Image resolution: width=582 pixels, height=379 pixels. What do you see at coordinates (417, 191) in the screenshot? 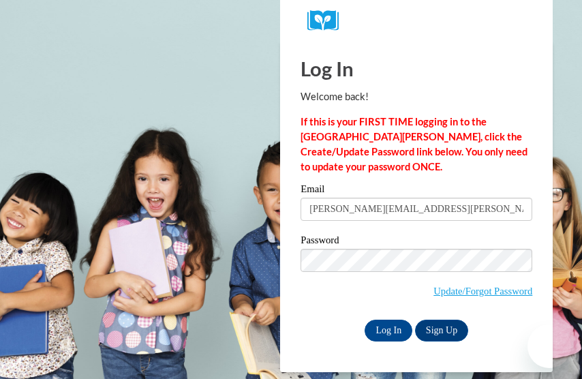
I see `label: Email` at bounding box center [417, 191].